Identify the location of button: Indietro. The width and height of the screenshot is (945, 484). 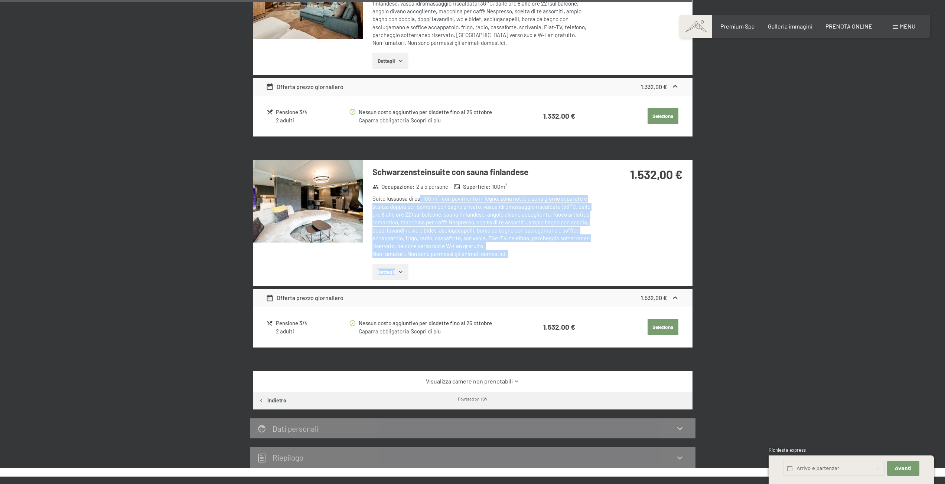
(272, 401).